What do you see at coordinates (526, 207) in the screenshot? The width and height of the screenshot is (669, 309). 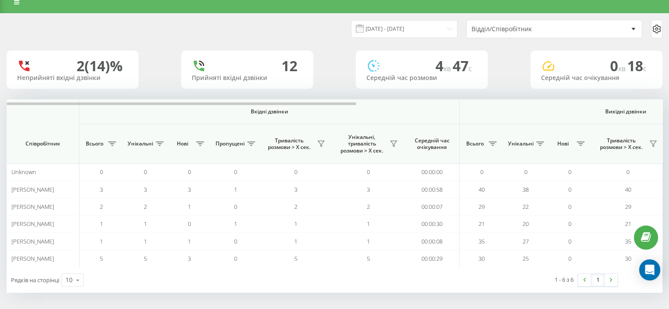 I see `span: 22` at bounding box center [526, 207].